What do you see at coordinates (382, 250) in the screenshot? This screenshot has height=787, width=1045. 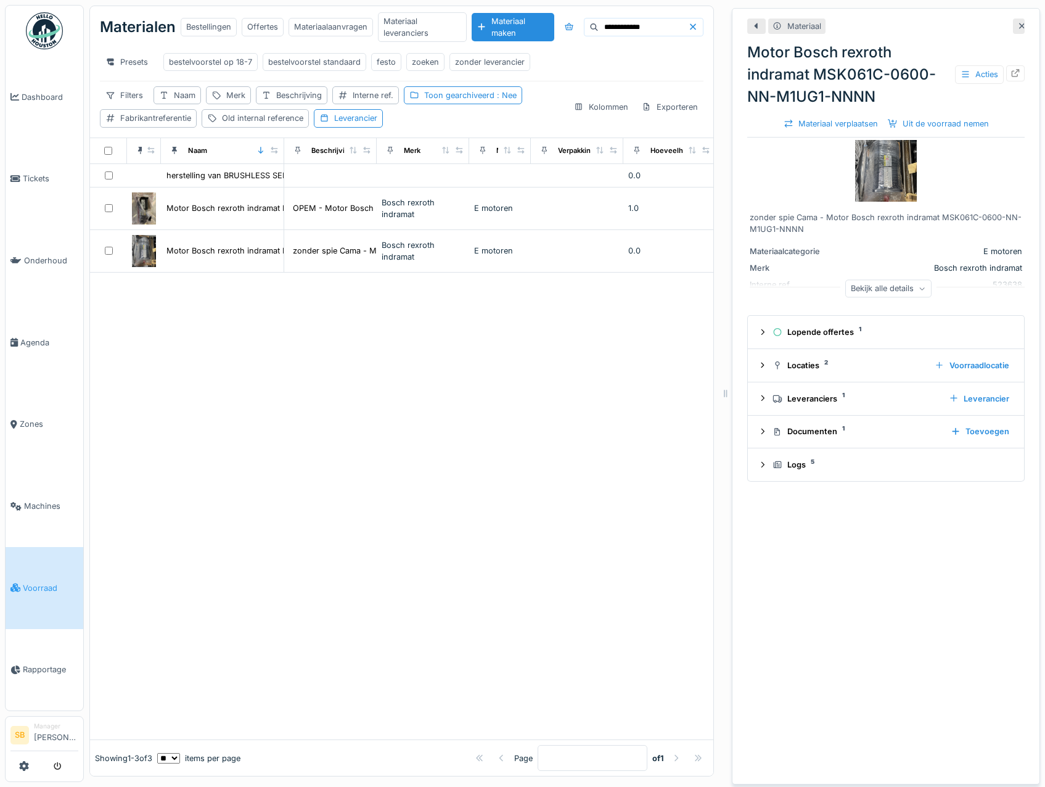 I see `div: zonder spie Cama - Motor Bosch rexroth indr...` at bounding box center [382, 250].